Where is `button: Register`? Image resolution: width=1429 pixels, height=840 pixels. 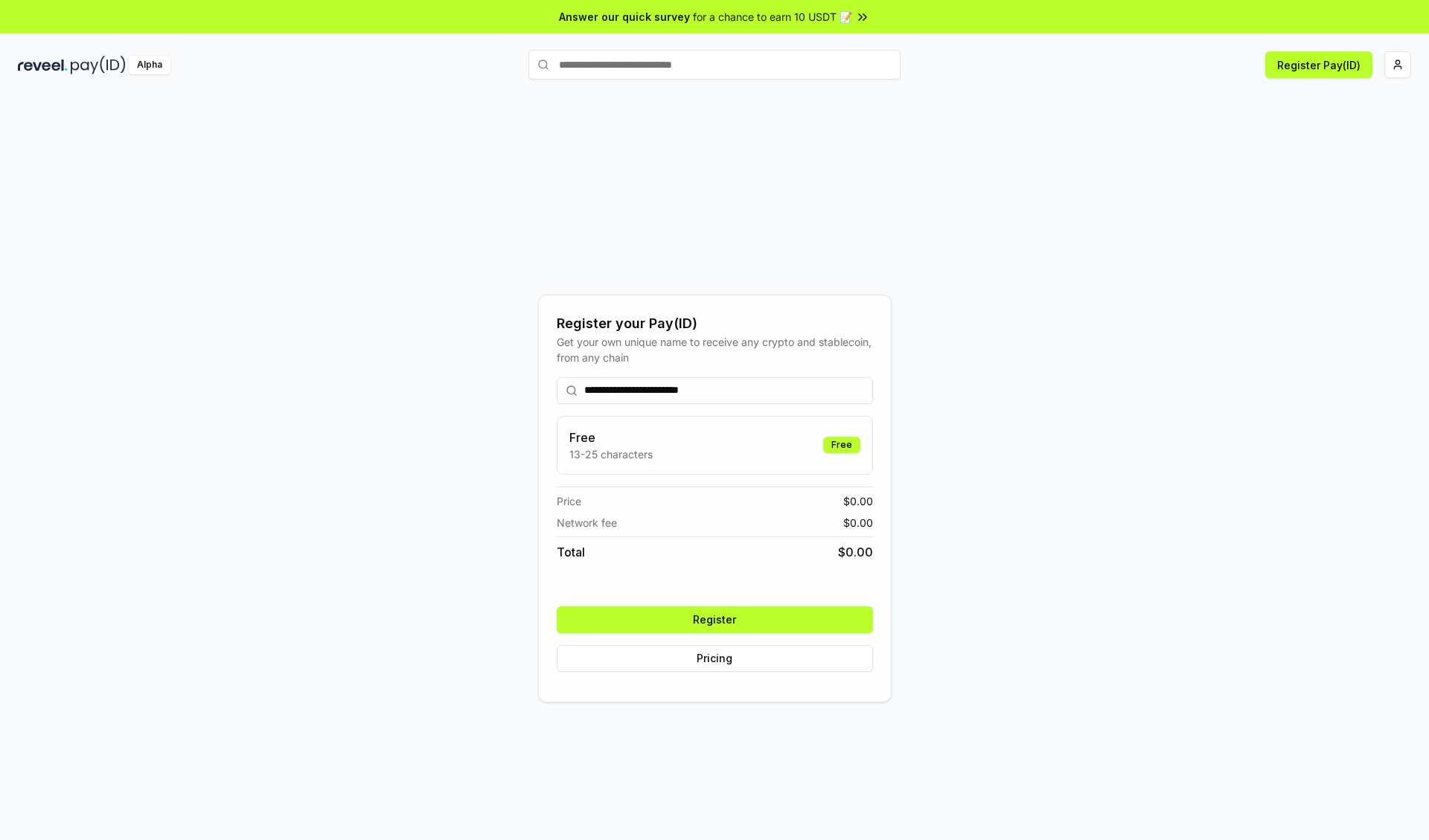 button: Register is located at coordinates (714, 620).